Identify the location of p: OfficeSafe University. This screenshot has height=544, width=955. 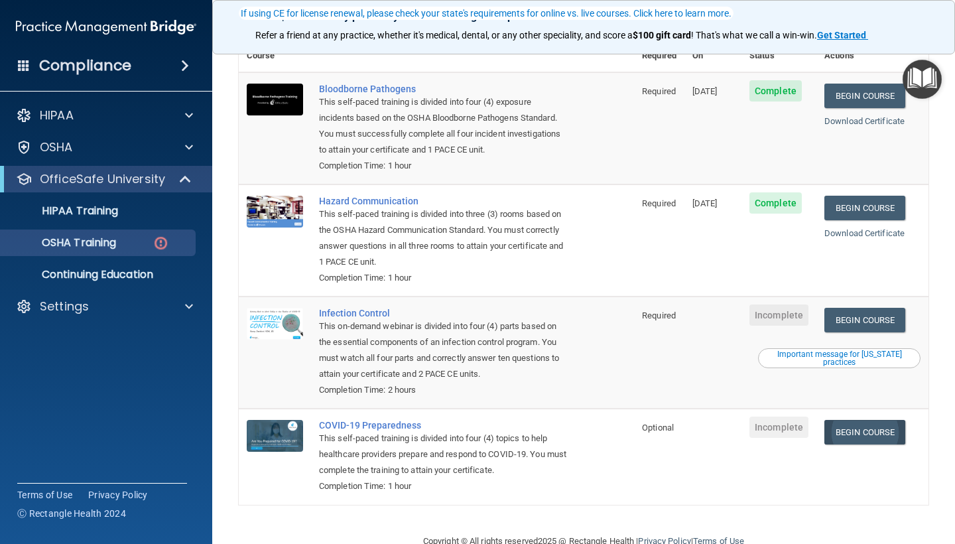
(102, 179).